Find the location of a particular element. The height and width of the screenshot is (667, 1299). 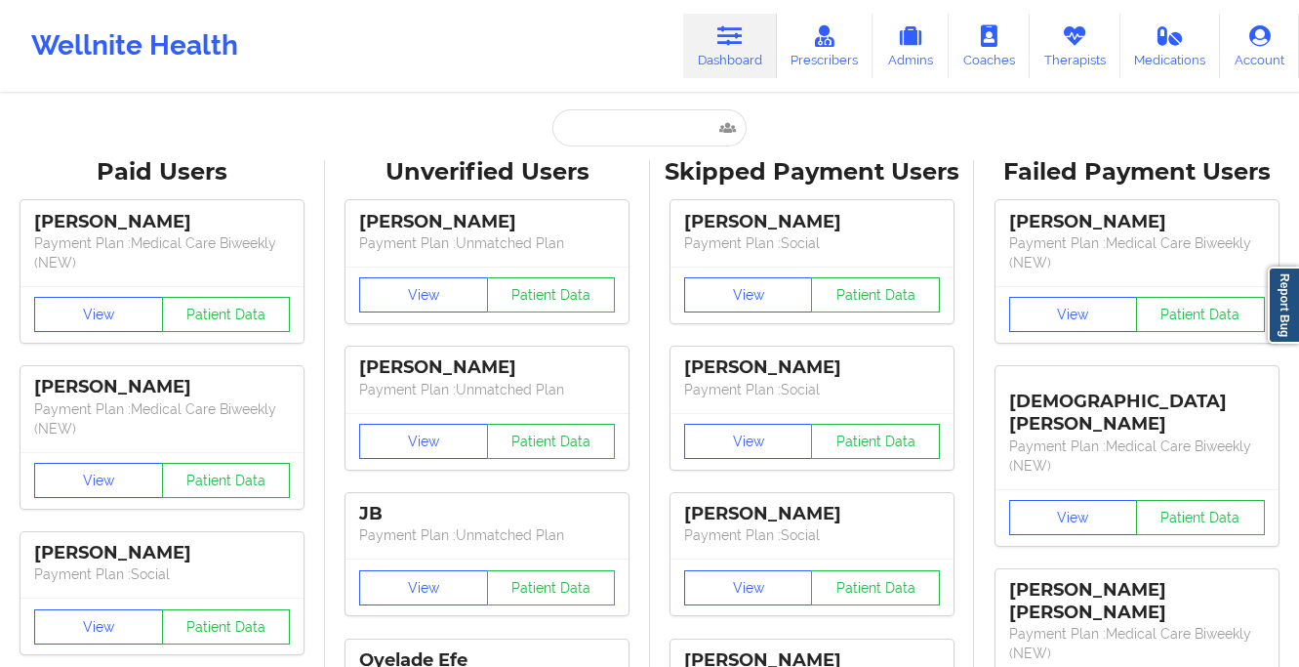

div: Skipped Payment Users is located at coordinates (812, 172).